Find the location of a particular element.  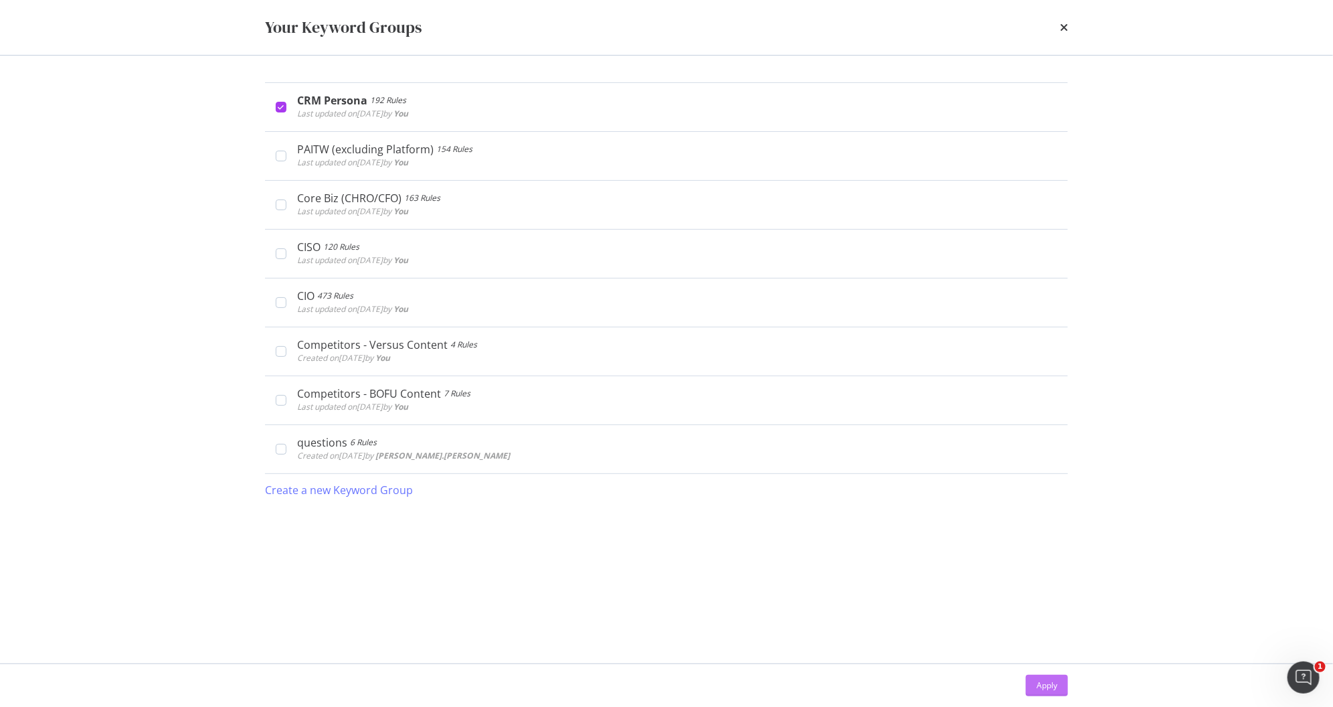

div: Core Biz (CHRO/CFO) is located at coordinates (349, 198).